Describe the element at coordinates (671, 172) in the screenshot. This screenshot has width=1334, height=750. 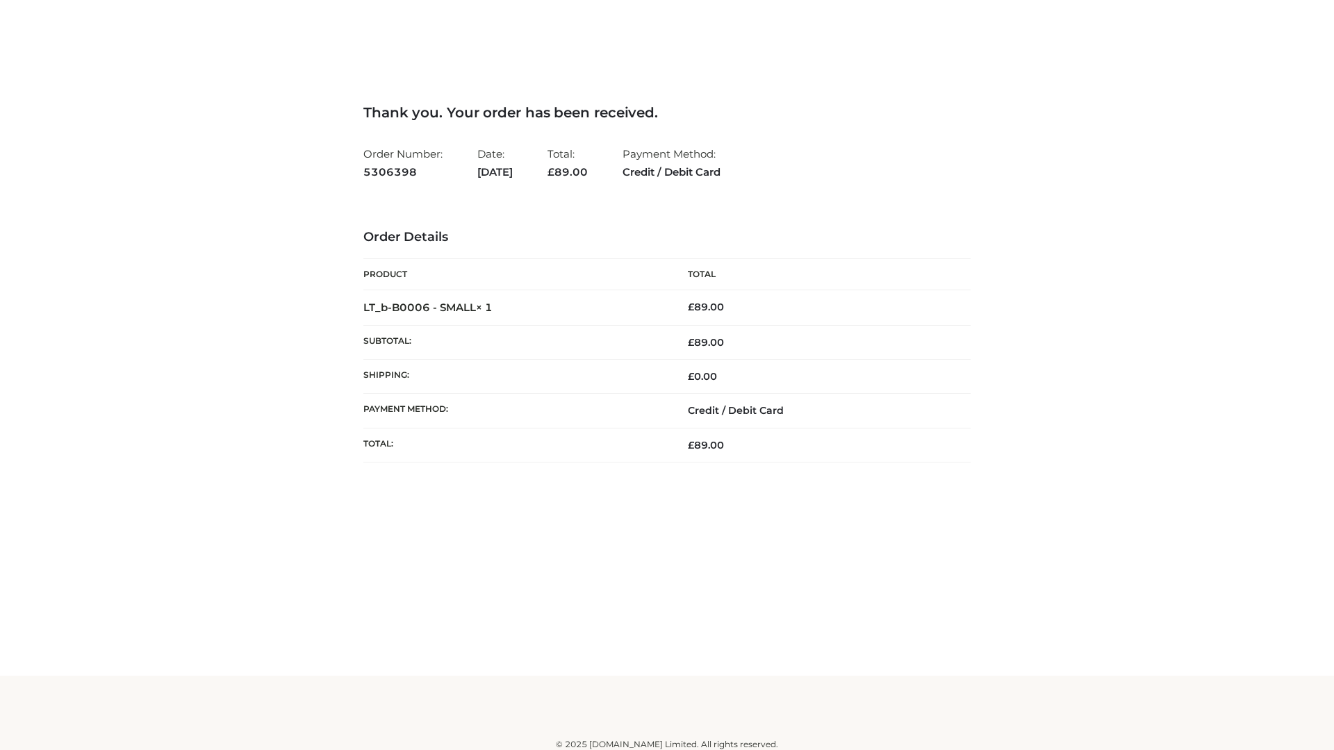
I see `strong: Credit / Debit Card` at that location.